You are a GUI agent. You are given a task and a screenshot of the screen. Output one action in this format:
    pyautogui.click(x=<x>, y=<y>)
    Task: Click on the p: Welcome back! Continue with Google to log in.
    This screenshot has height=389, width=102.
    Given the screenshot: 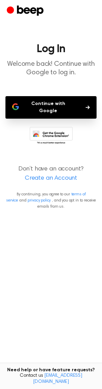 What is the action you would take?
    pyautogui.click(x=51, y=68)
    